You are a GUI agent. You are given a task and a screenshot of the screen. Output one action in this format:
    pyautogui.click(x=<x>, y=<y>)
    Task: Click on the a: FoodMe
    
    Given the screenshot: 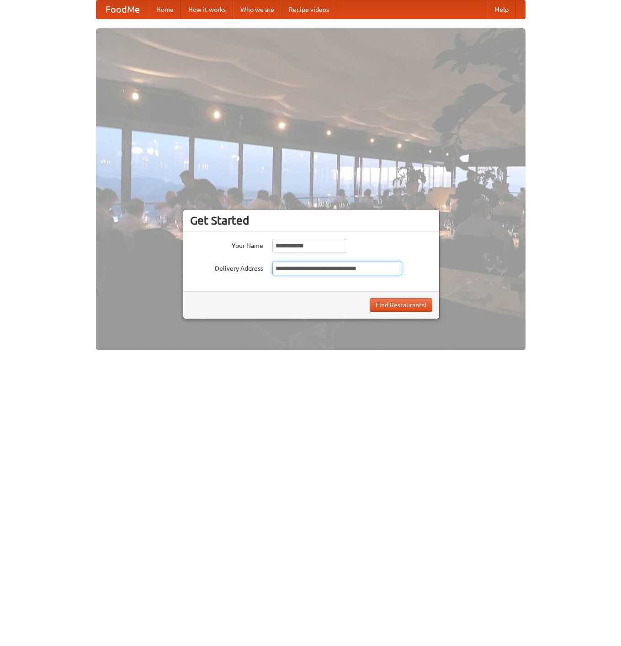 What is the action you would take?
    pyautogui.click(x=122, y=10)
    